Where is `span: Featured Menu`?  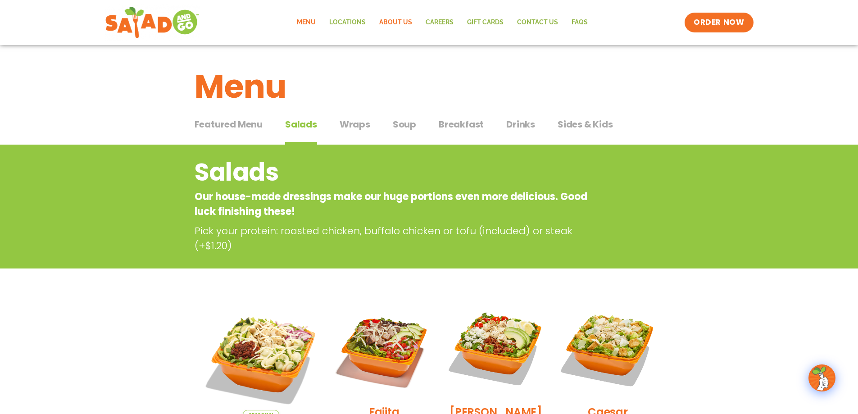
span: Featured Menu is located at coordinates (228, 124).